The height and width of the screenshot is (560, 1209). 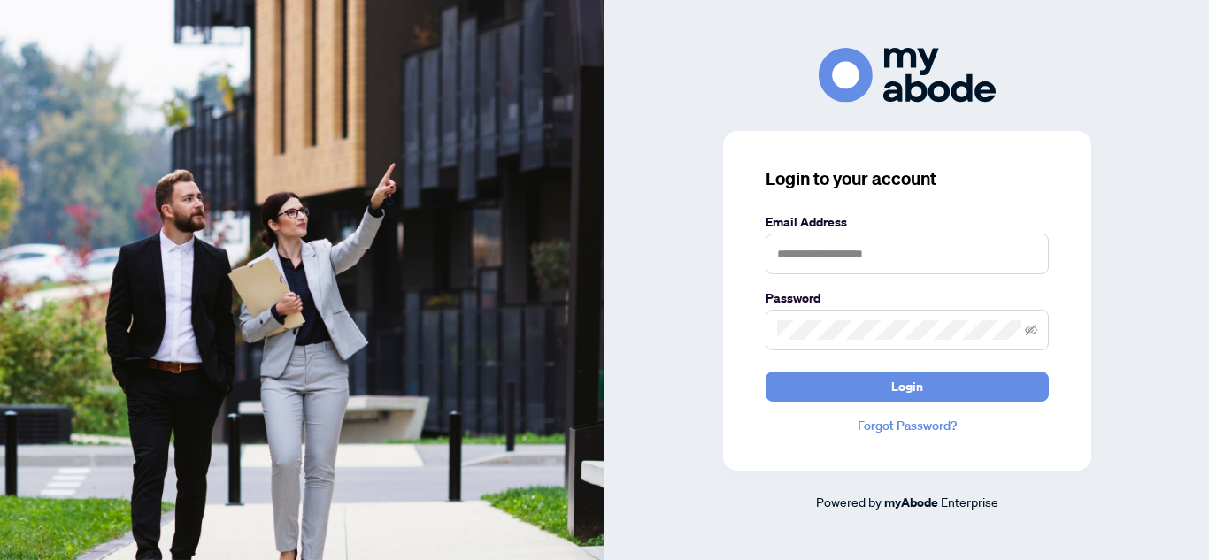 What do you see at coordinates (849, 502) in the screenshot?
I see `span: Powered by` at bounding box center [849, 502].